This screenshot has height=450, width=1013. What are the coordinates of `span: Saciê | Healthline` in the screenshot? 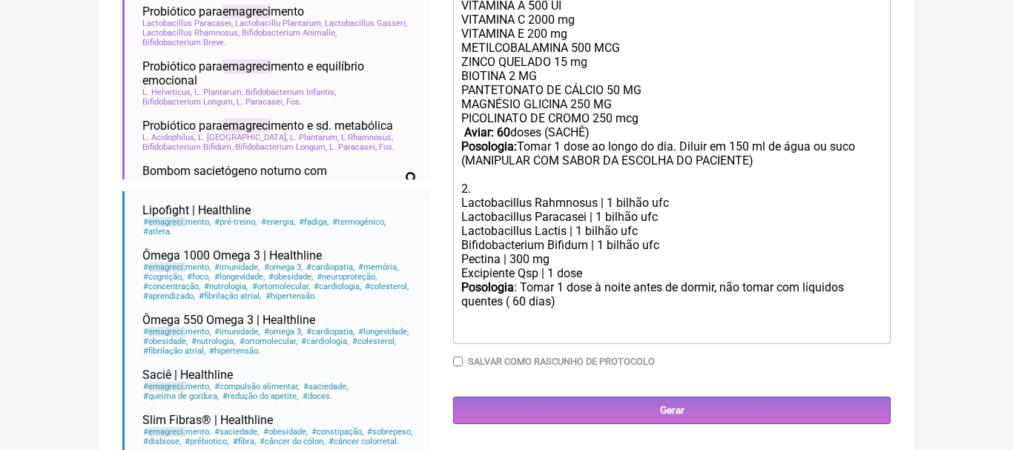 It's located at (188, 375).